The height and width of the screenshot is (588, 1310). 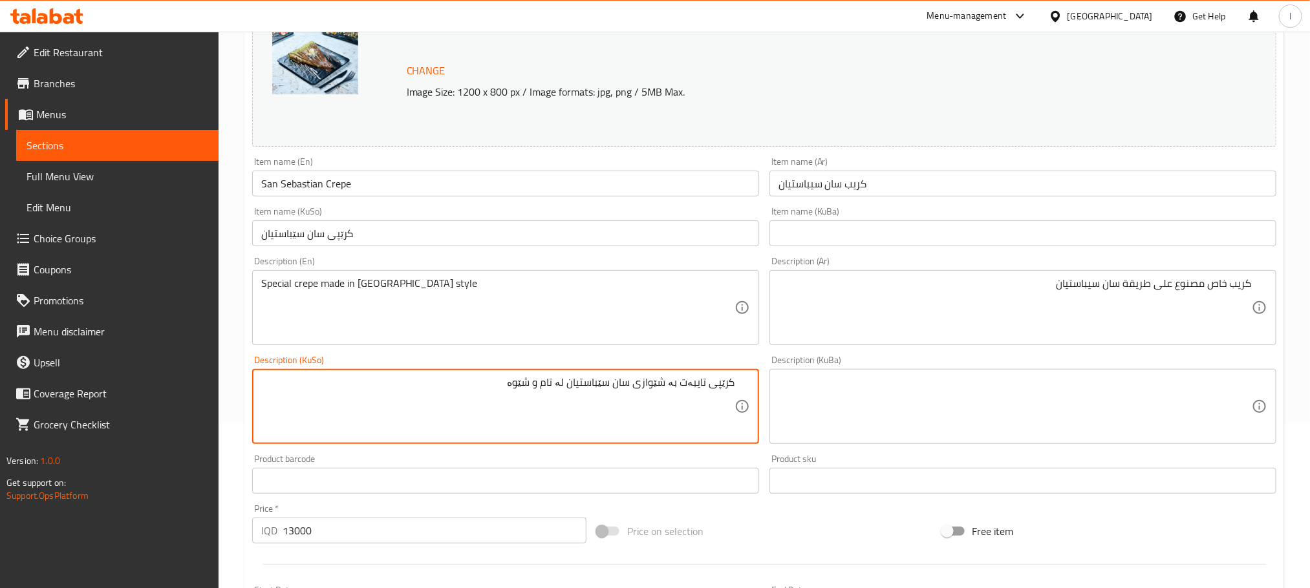 What do you see at coordinates (122, 114) in the screenshot?
I see `span: Menus` at bounding box center [122, 114].